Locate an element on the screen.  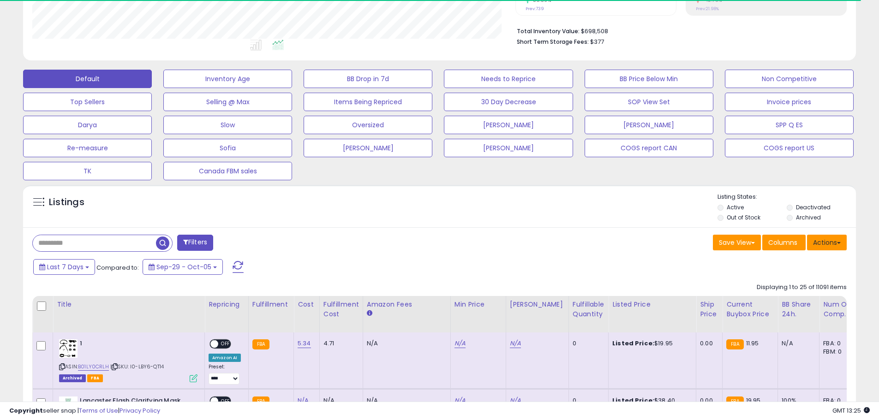
button: Canada FBM sales is located at coordinates (227, 171).